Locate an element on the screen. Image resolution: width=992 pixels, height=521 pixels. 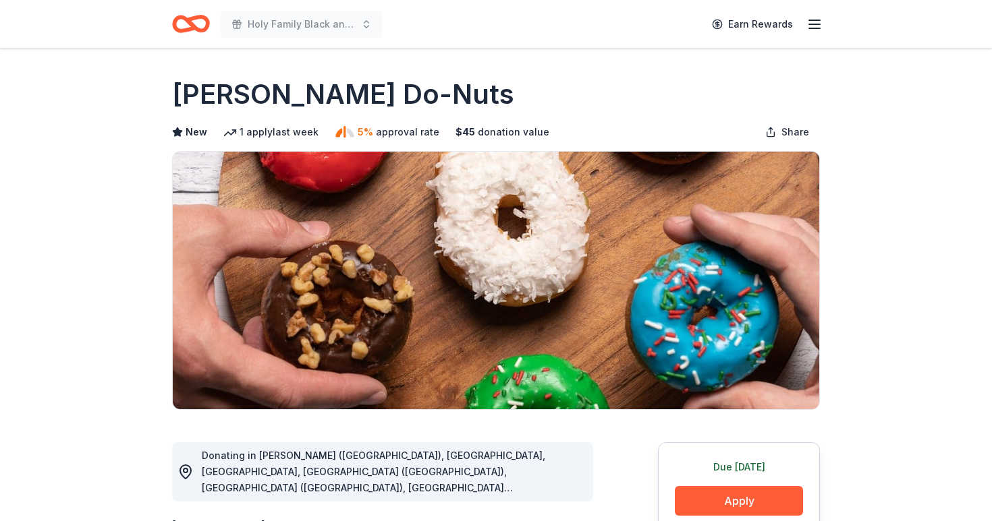
button: Apply is located at coordinates (739, 501).